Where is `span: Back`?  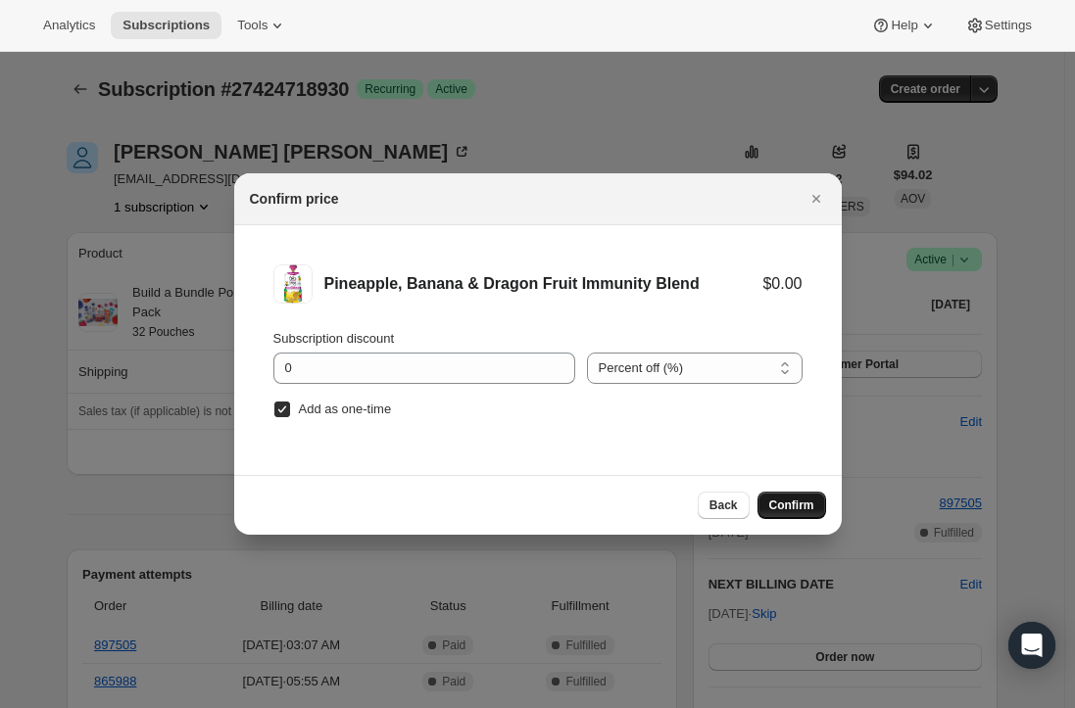 span: Back is located at coordinates (723, 505).